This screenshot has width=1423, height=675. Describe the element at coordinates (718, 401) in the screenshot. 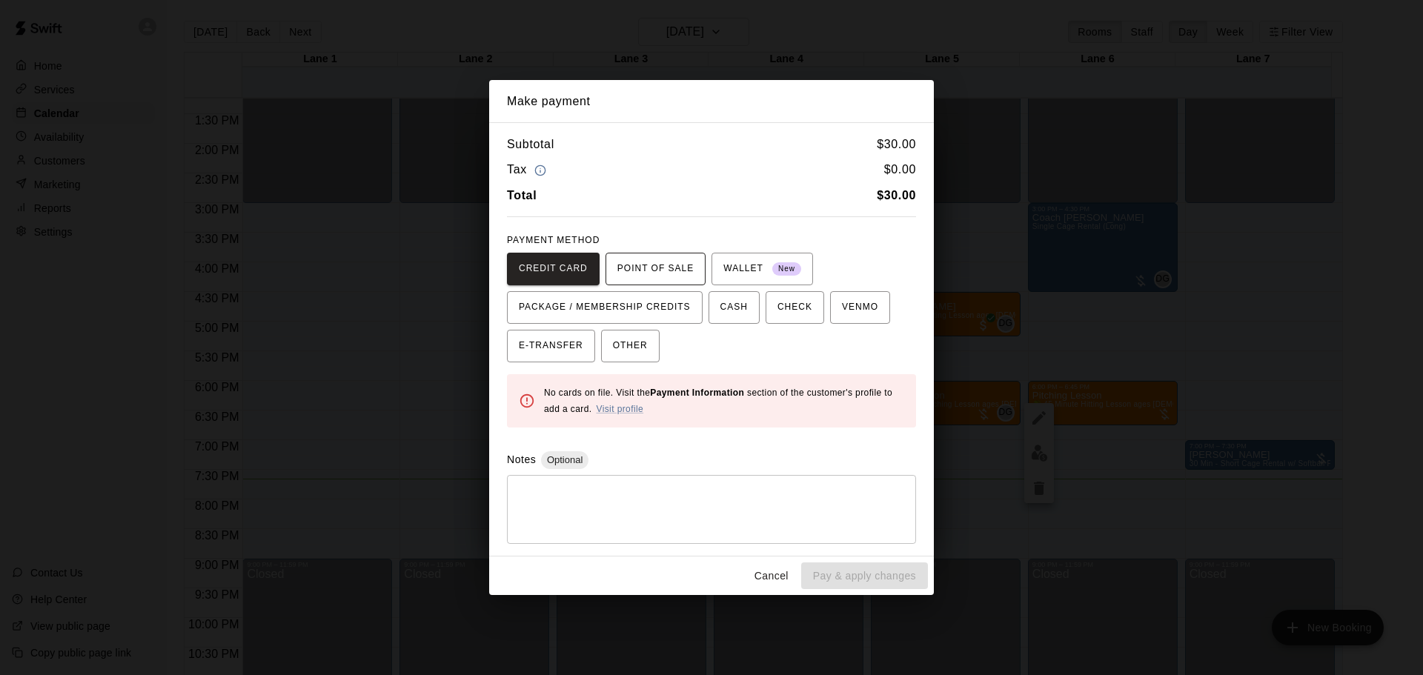

I see `span: No cards on file. Visit the section of the customer's profile to add a card.` at that location.